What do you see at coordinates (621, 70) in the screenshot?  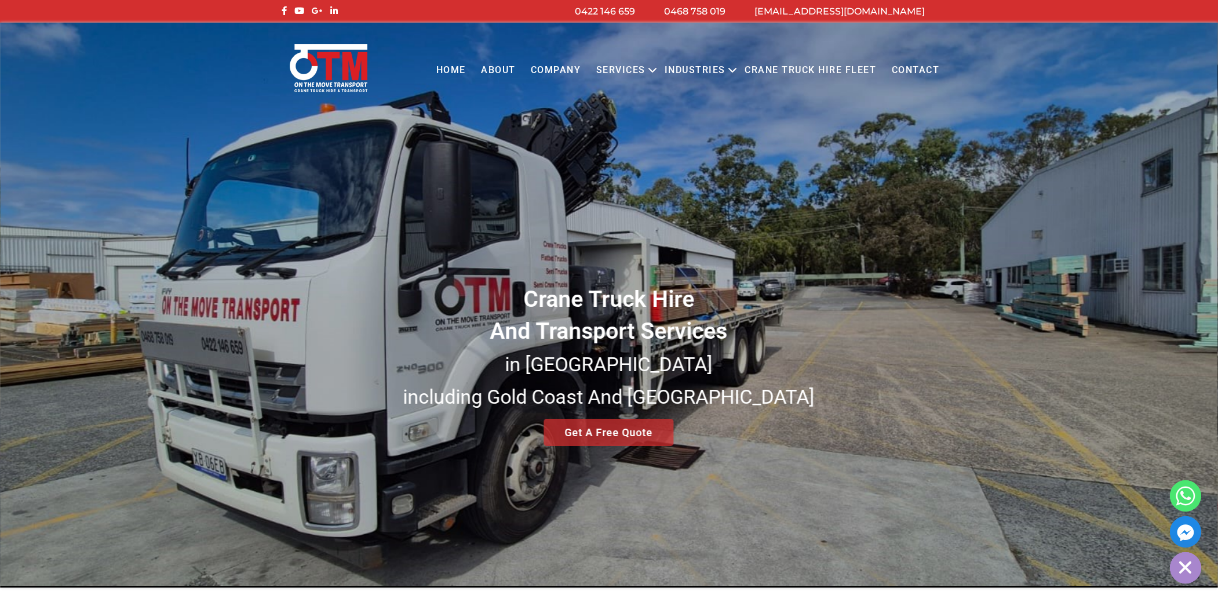 I see `a: Services` at bounding box center [621, 70].